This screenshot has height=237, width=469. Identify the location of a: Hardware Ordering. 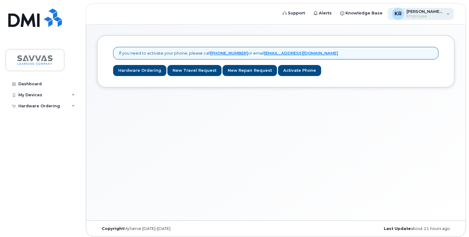
(140, 70).